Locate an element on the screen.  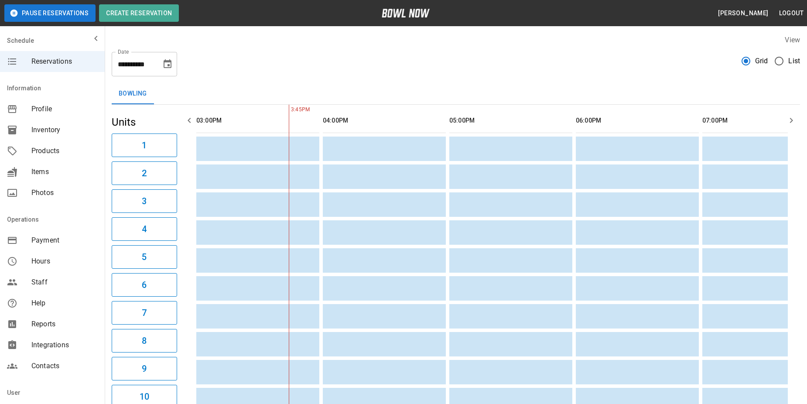
button: 6 is located at coordinates (144, 285).